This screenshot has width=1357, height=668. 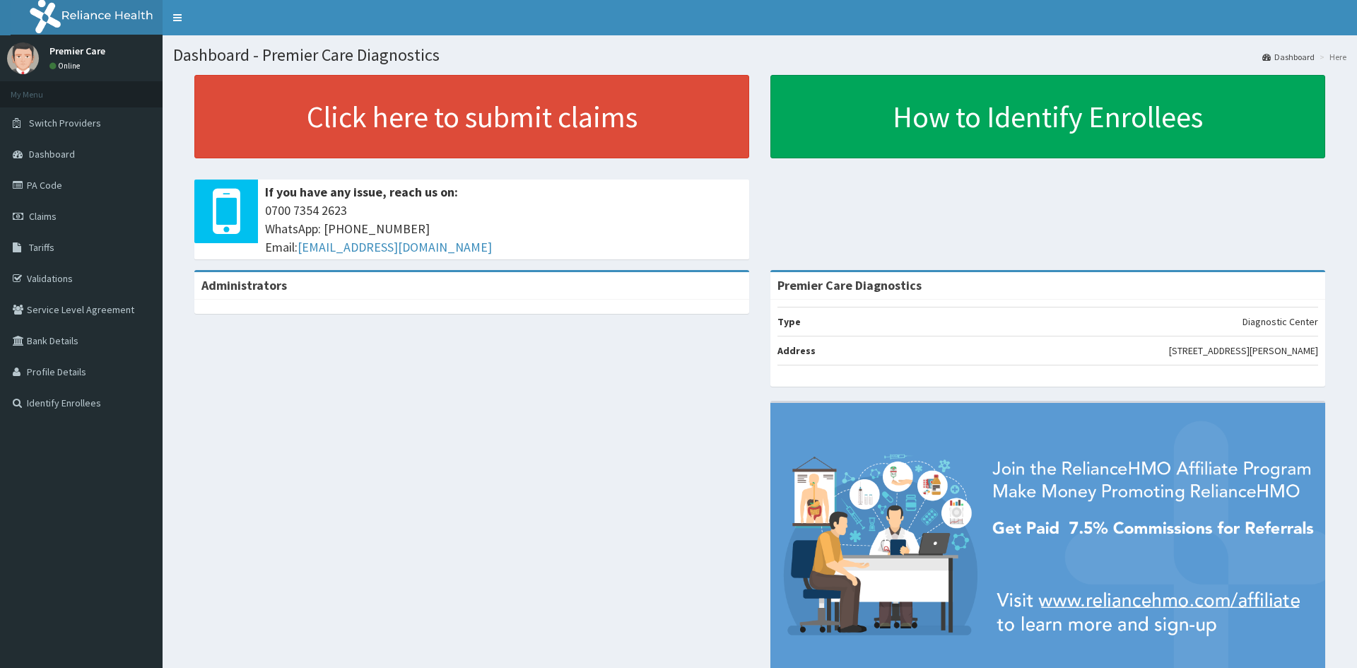 I want to click on b: Address, so click(x=796, y=350).